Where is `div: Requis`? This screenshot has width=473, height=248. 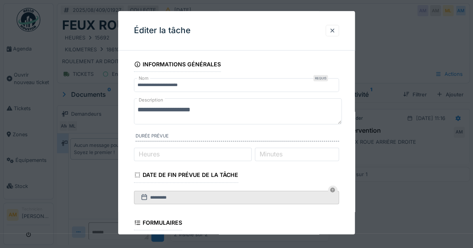
div: Requis is located at coordinates (320, 78).